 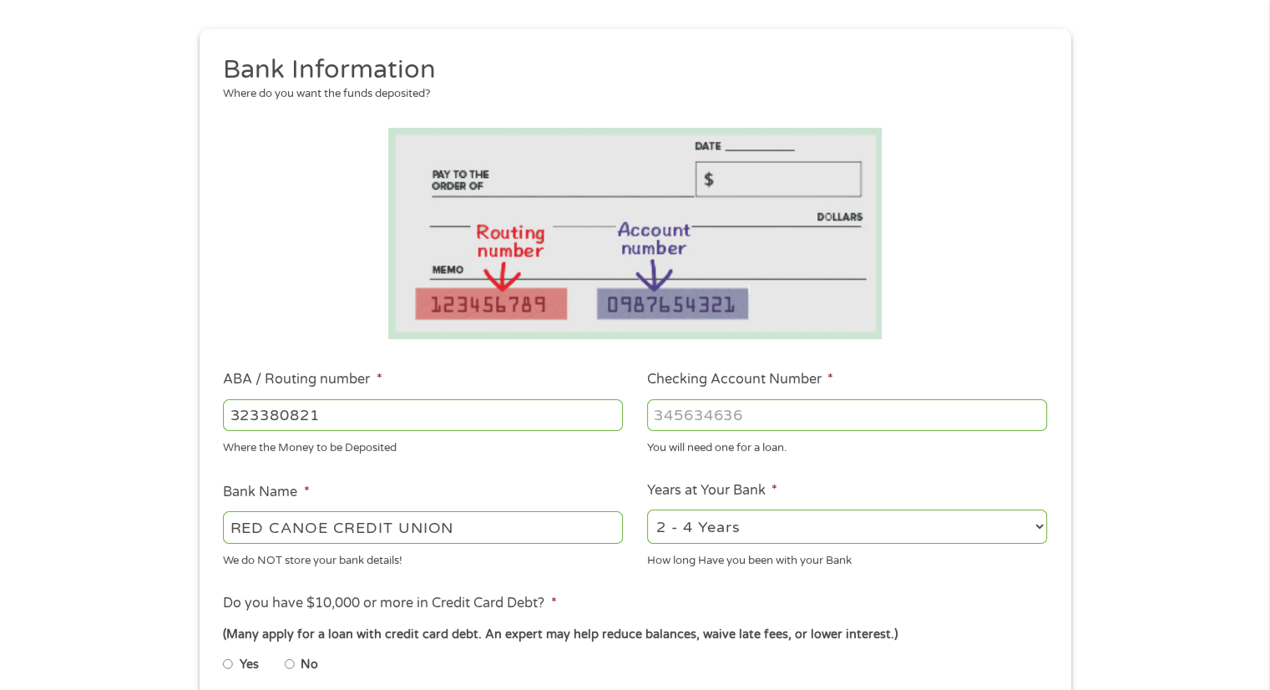 I want to click on div: Where the Money to be Deposited, so click(x=422, y=445).